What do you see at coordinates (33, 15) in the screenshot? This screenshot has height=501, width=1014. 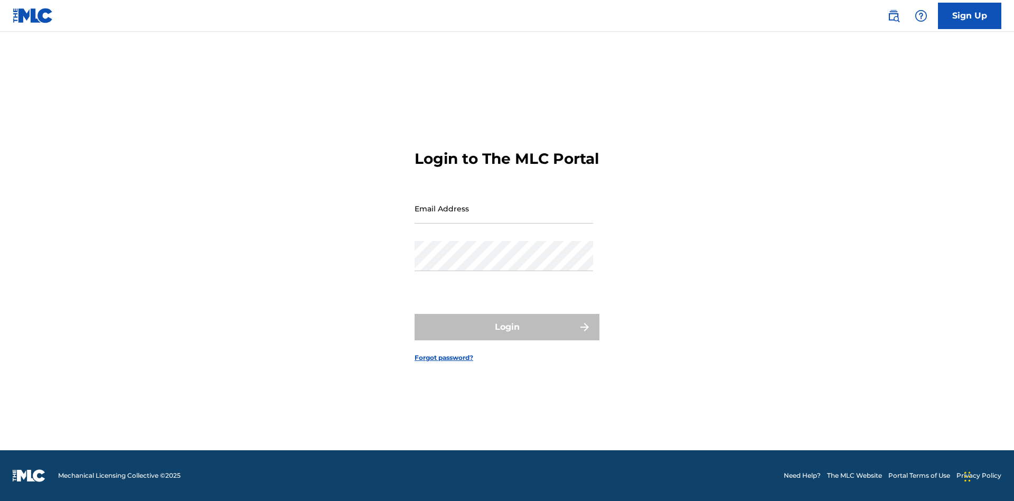 I see `img: MLC Logo` at bounding box center [33, 15].